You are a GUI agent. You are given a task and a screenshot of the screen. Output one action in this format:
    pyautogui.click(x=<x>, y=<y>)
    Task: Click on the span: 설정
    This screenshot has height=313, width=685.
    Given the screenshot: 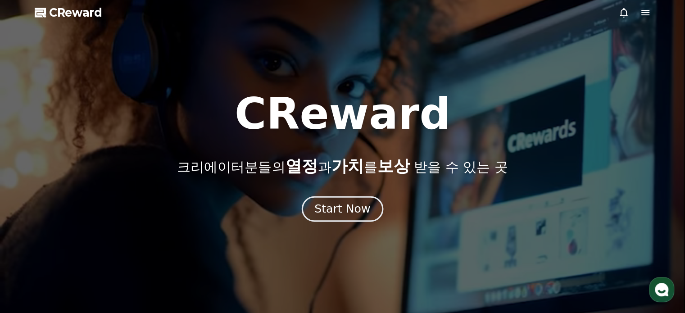 What is the action you would take?
    pyautogui.click(x=145, y=255)
    